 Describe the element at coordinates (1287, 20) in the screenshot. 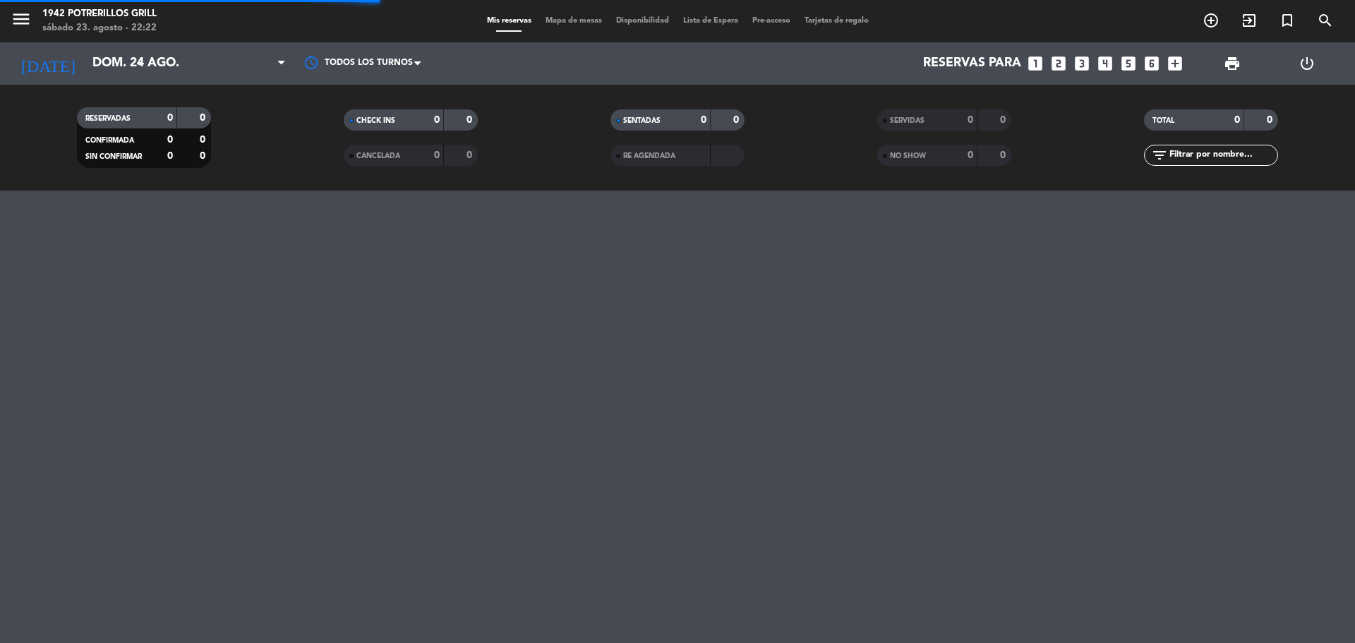

I see `i: turned_in_not` at that location.